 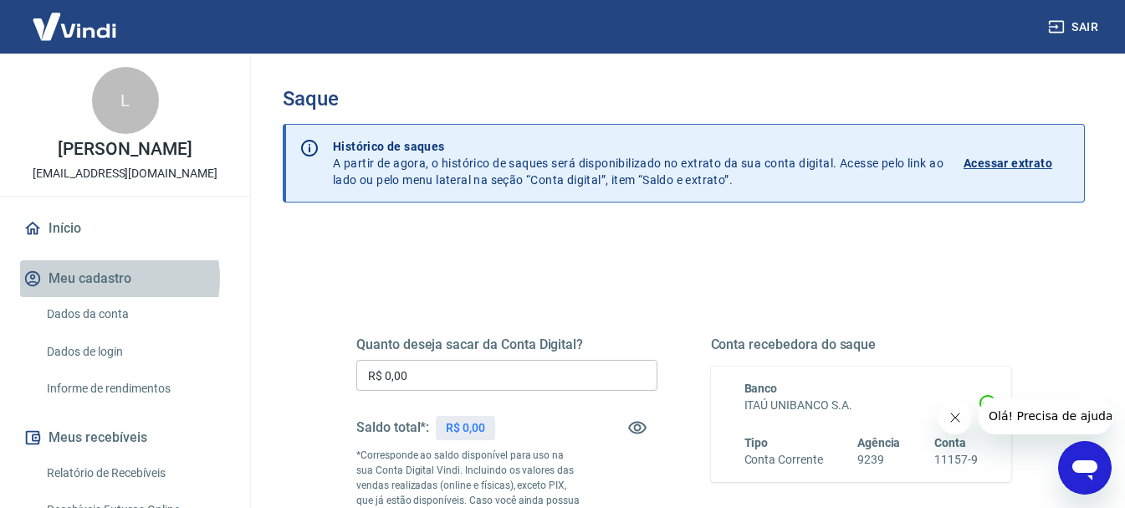 I want to click on h5: Quanto deseja sacar da Conta Digital?, so click(x=507, y=345).